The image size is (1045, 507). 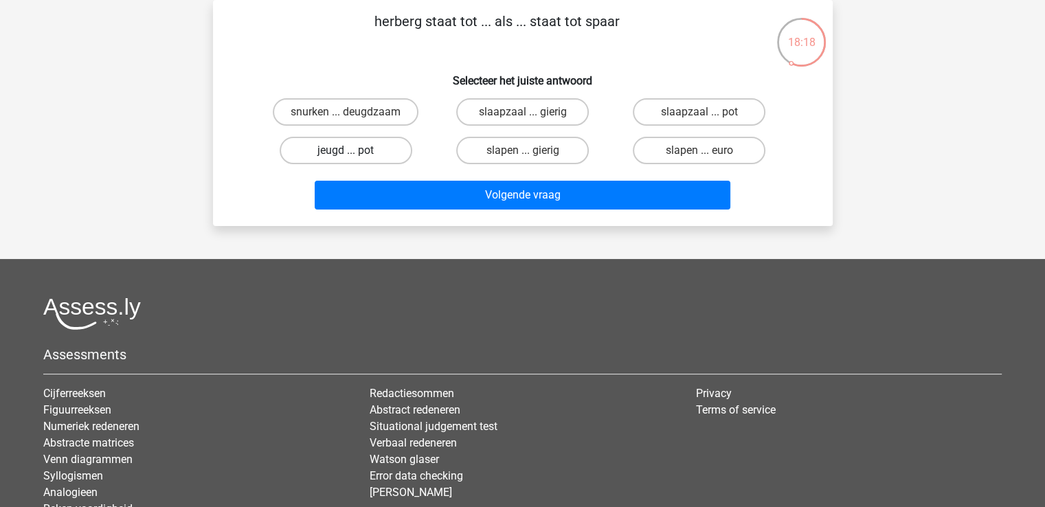 I want to click on p: herberg staat tot ... als ... staat tot spaar, so click(x=497, y=32).